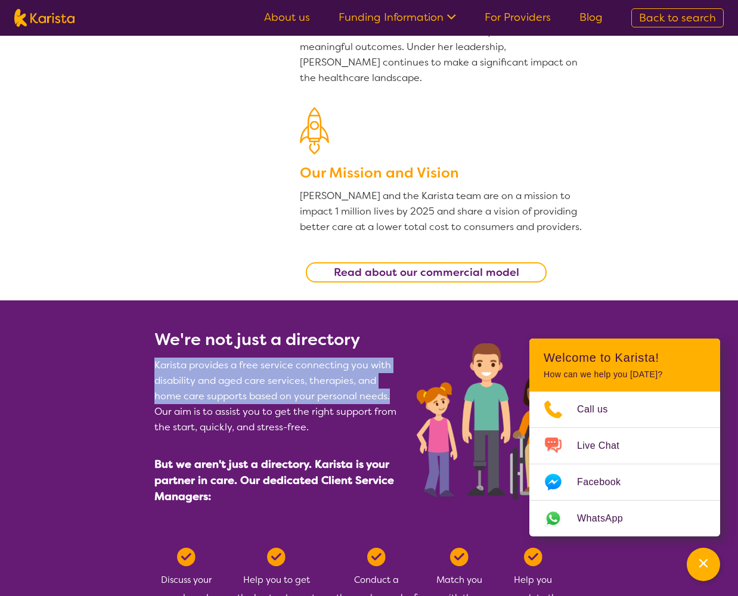 The width and height of the screenshot is (738, 596). Describe the element at coordinates (279, 340) in the screenshot. I see `h2: We're not just a directory` at that location.